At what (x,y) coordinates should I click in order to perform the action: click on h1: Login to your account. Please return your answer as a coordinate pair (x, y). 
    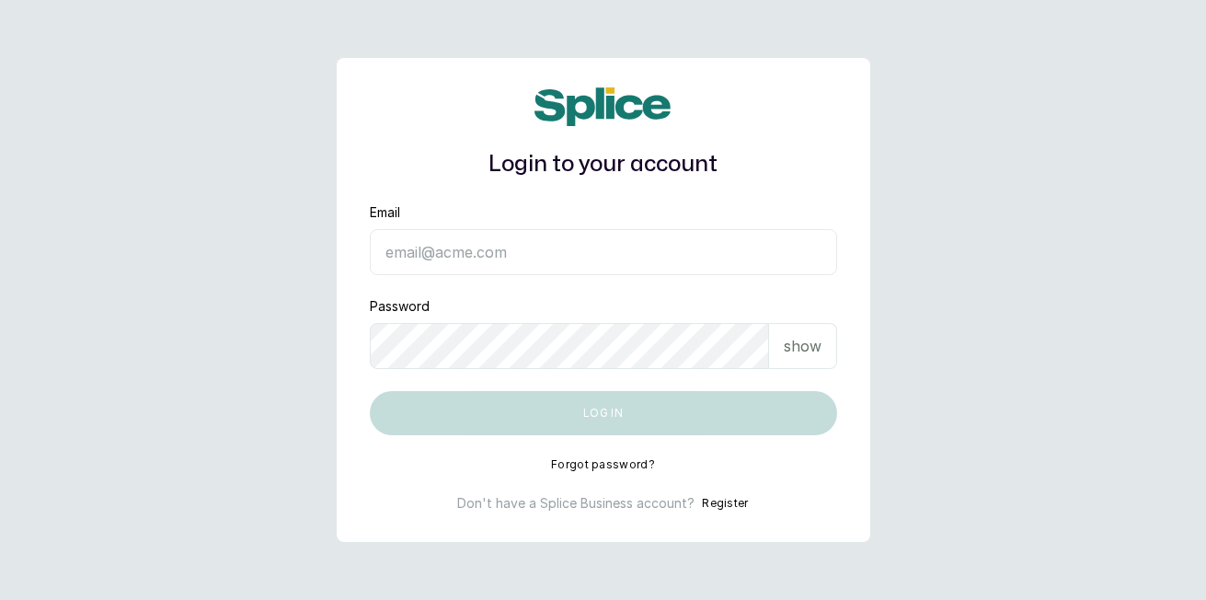
    Looking at the image, I should click on (603, 165).